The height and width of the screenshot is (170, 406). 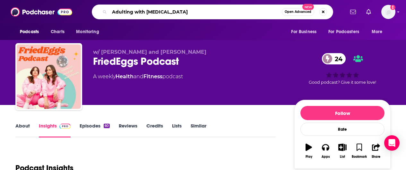 What do you see at coordinates (376, 151) in the screenshot?
I see `button: Share` at bounding box center [376, 151].